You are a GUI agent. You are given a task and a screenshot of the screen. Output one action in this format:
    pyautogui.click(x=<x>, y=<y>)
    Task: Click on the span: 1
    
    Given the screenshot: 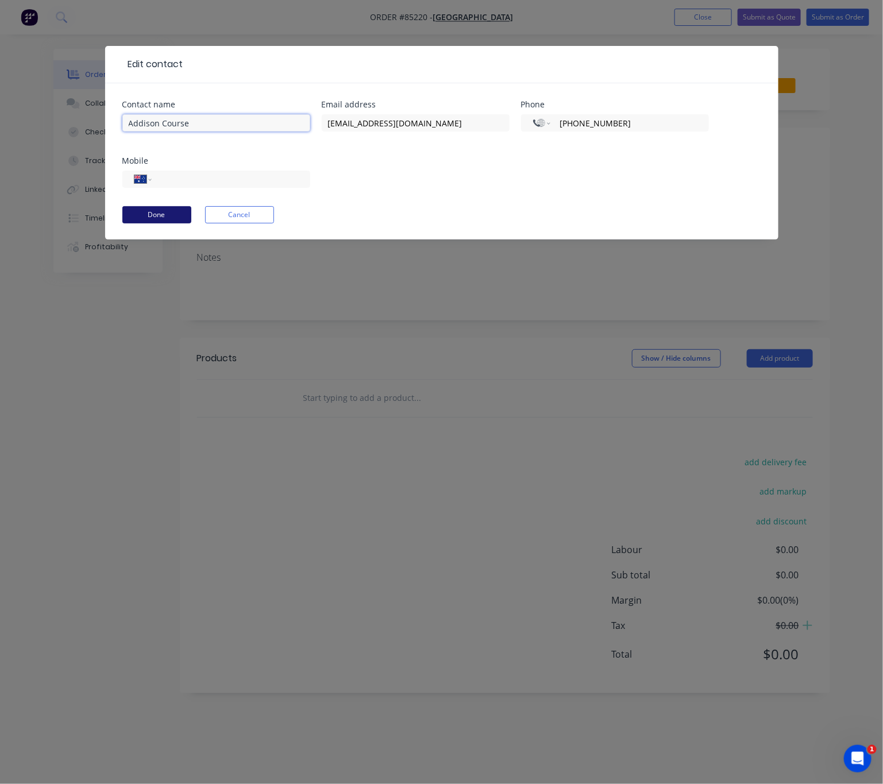 What is the action you would take?
    pyautogui.click(x=872, y=749)
    